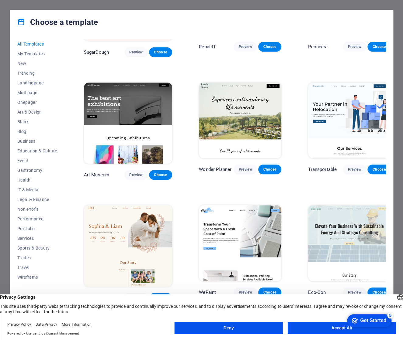 This screenshot has height=340, width=403. I want to click on img: Transportable, so click(349, 121).